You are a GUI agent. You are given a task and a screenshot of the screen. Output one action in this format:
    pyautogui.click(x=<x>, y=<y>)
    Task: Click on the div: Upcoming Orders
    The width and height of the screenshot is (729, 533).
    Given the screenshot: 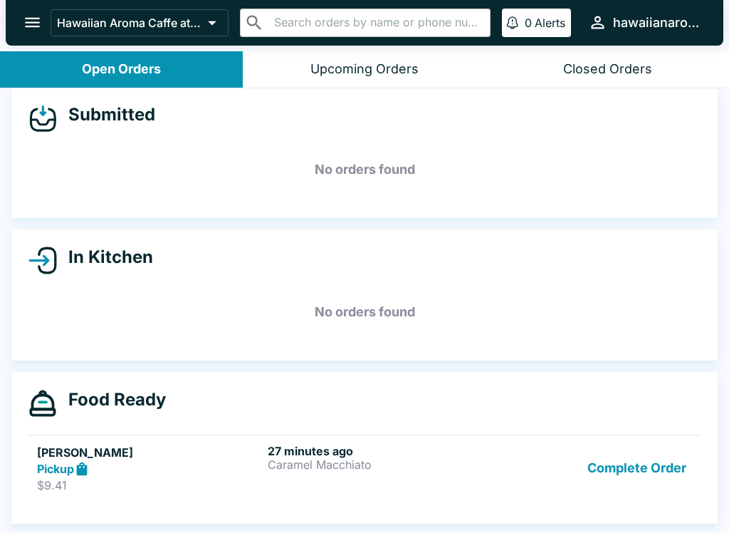 What is the action you would take?
    pyautogui.click(x=364, y=69)
    